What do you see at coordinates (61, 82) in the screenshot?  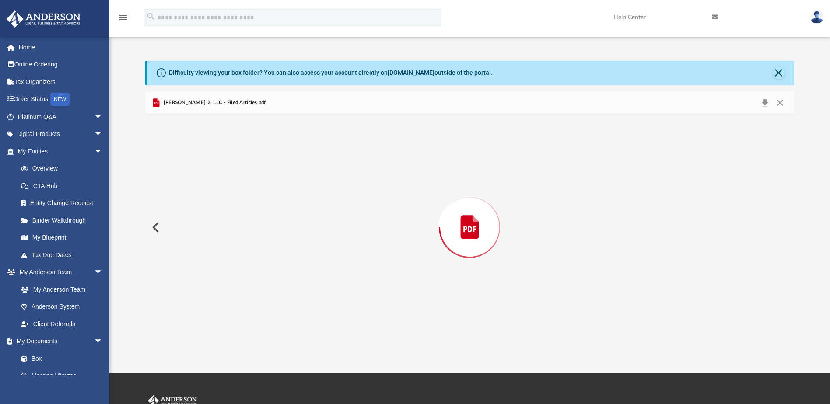 I see `a: Tax Organizers` at bounding box center [61, 82].